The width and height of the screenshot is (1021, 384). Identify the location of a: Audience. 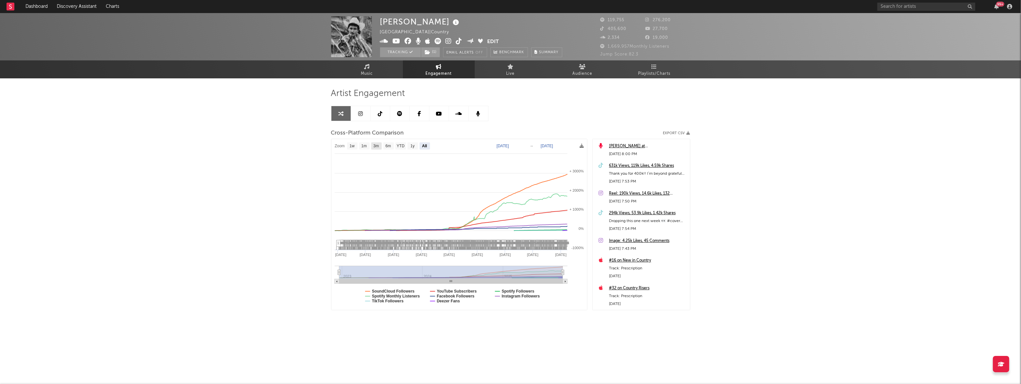
(582, 69).